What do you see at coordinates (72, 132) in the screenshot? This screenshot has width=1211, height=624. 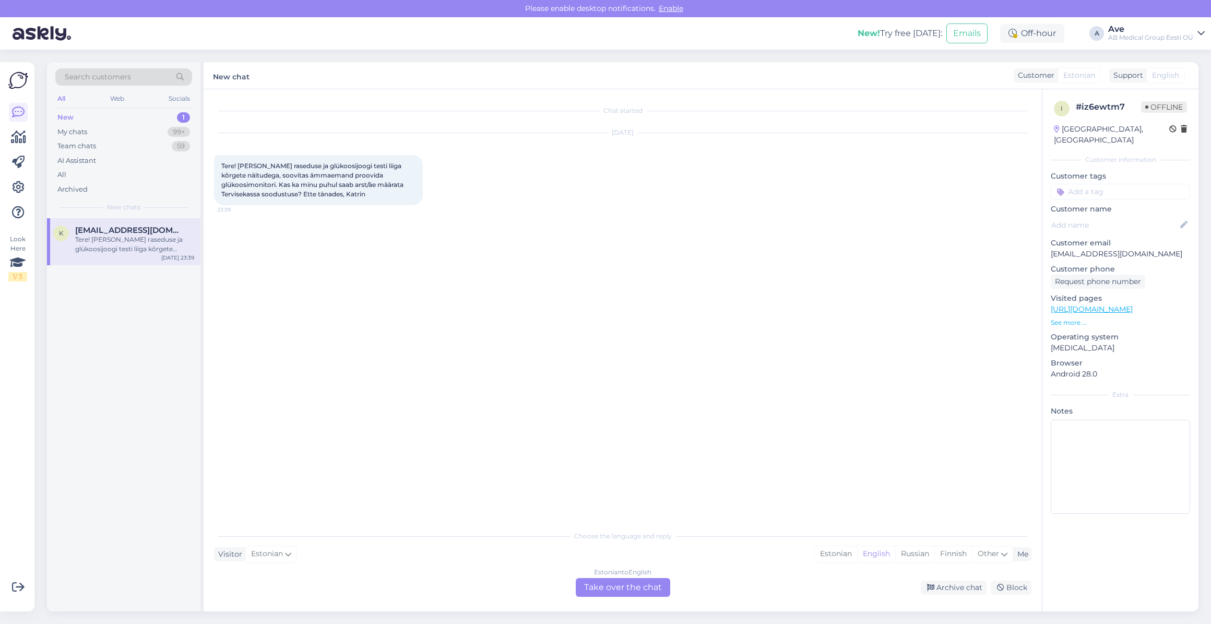 I see `div: My chats` at bounding box center [72, 132].